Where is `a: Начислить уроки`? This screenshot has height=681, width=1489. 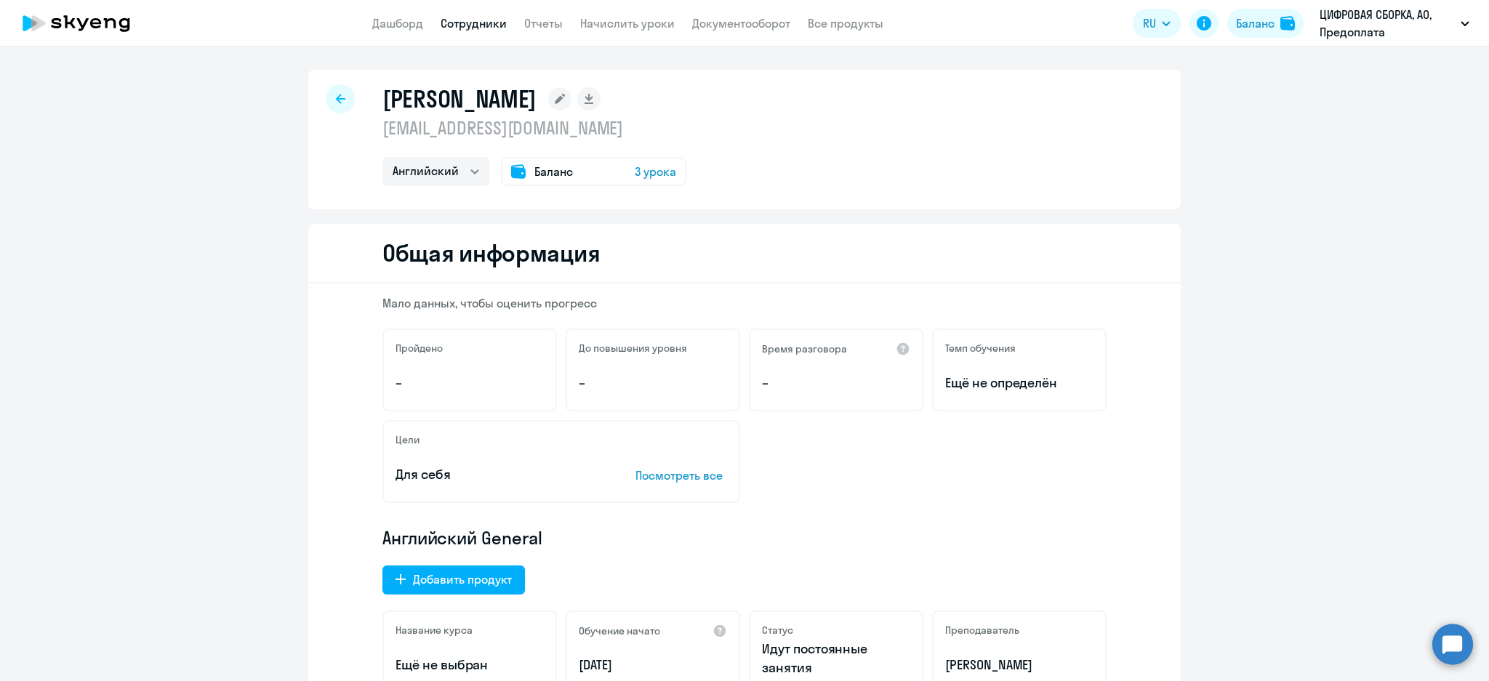 a: Начислить уроки is located at coordinates (628, 23).